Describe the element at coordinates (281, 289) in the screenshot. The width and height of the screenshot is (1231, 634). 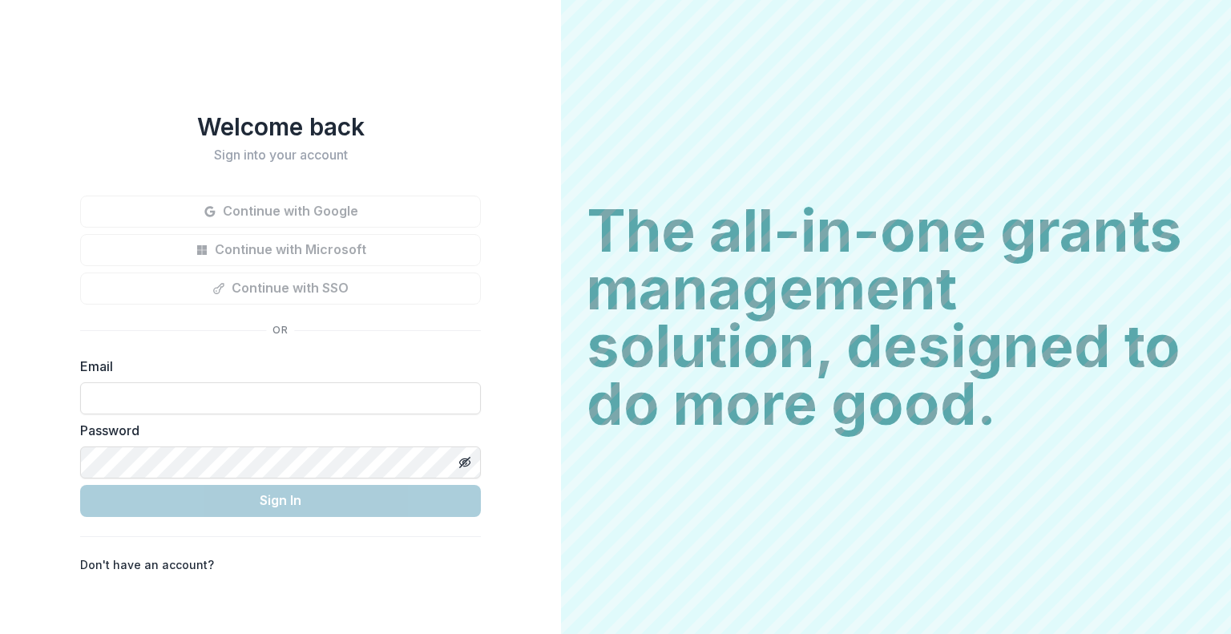
I see `button: Continue with SSO` at that location.